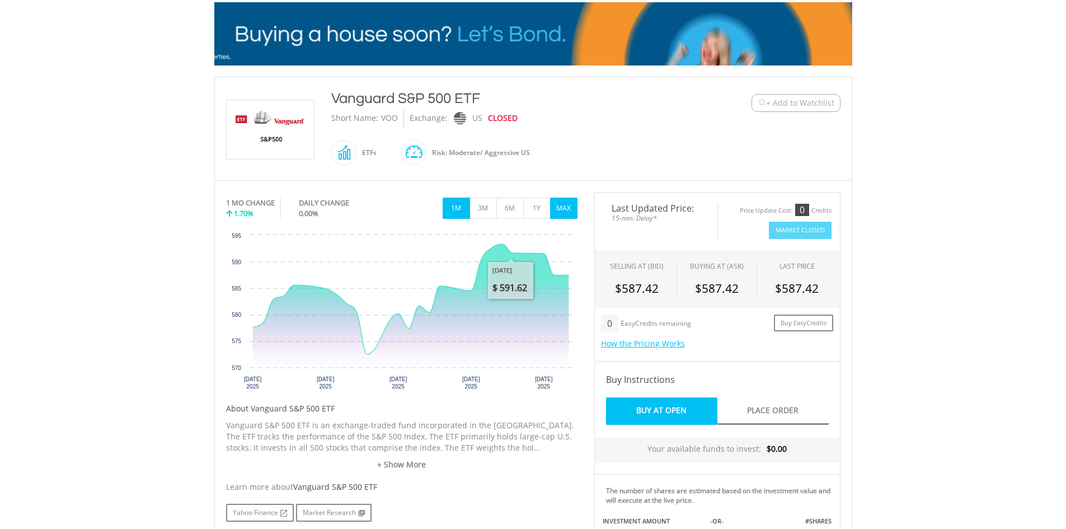 This screenshot has height=529, width=1066. What do you see at coordinates (800, 230) in the screenshot?
I see `button: Market Closed` at bounding box center [800, 230].